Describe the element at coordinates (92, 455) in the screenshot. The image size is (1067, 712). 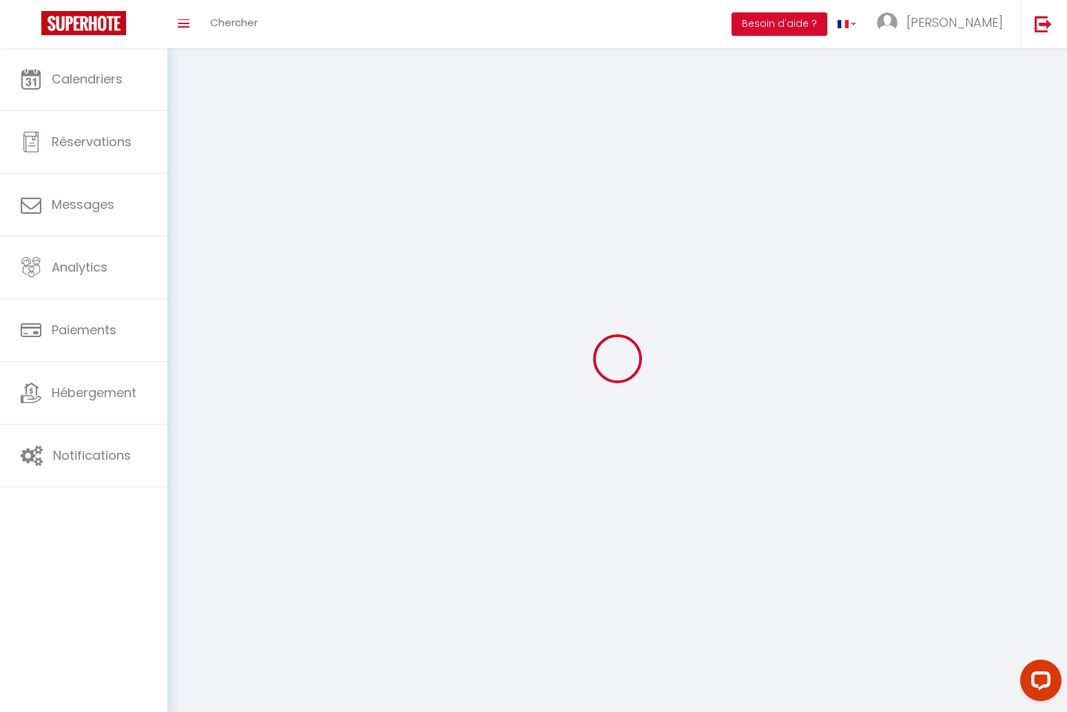
I see `span: Notifications` at that location.